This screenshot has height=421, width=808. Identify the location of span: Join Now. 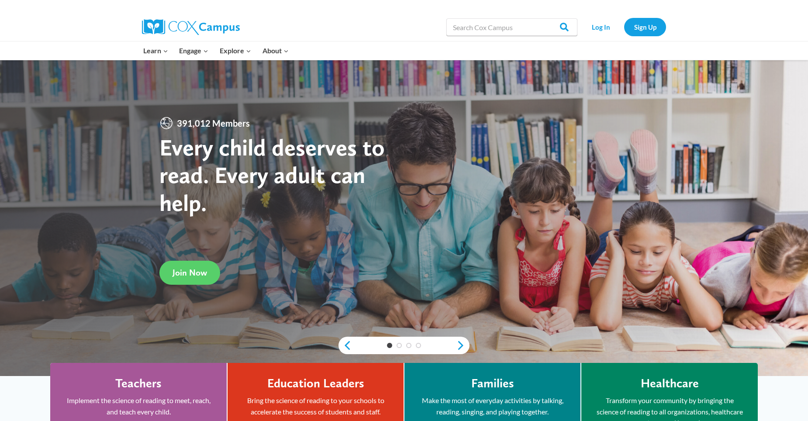
(190, 273).